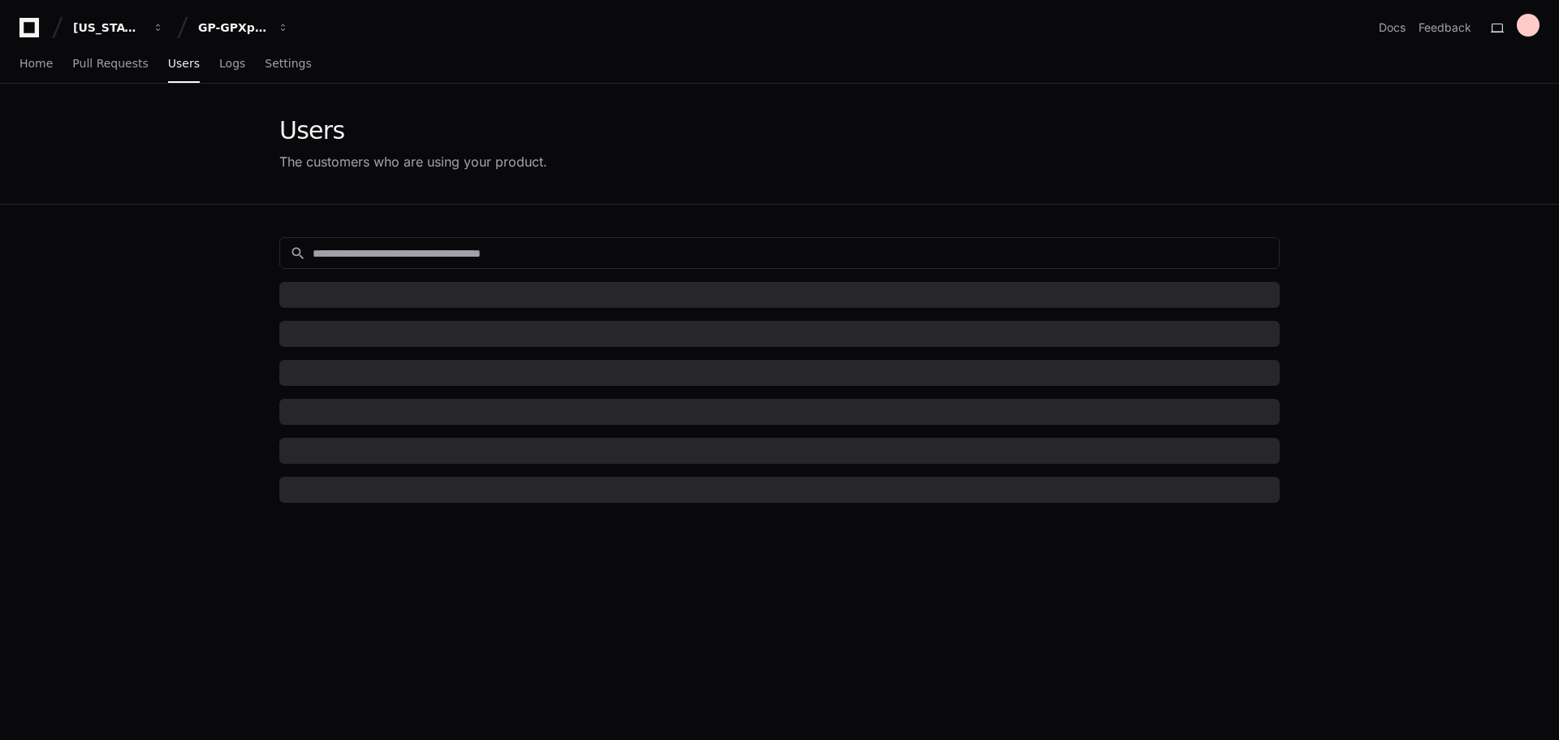 This screenshot has height=740, width=1559. What do you see at coordinates (183, 64) in the screenshot?
I see `a: Users` at bounding box center [183, 64].